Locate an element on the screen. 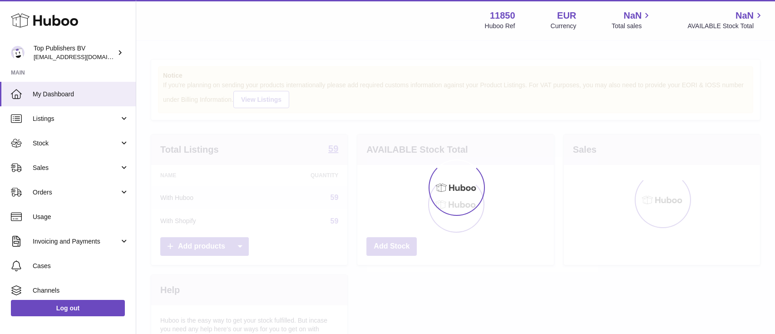  strong: EUR is located at coordinates (567, 15).